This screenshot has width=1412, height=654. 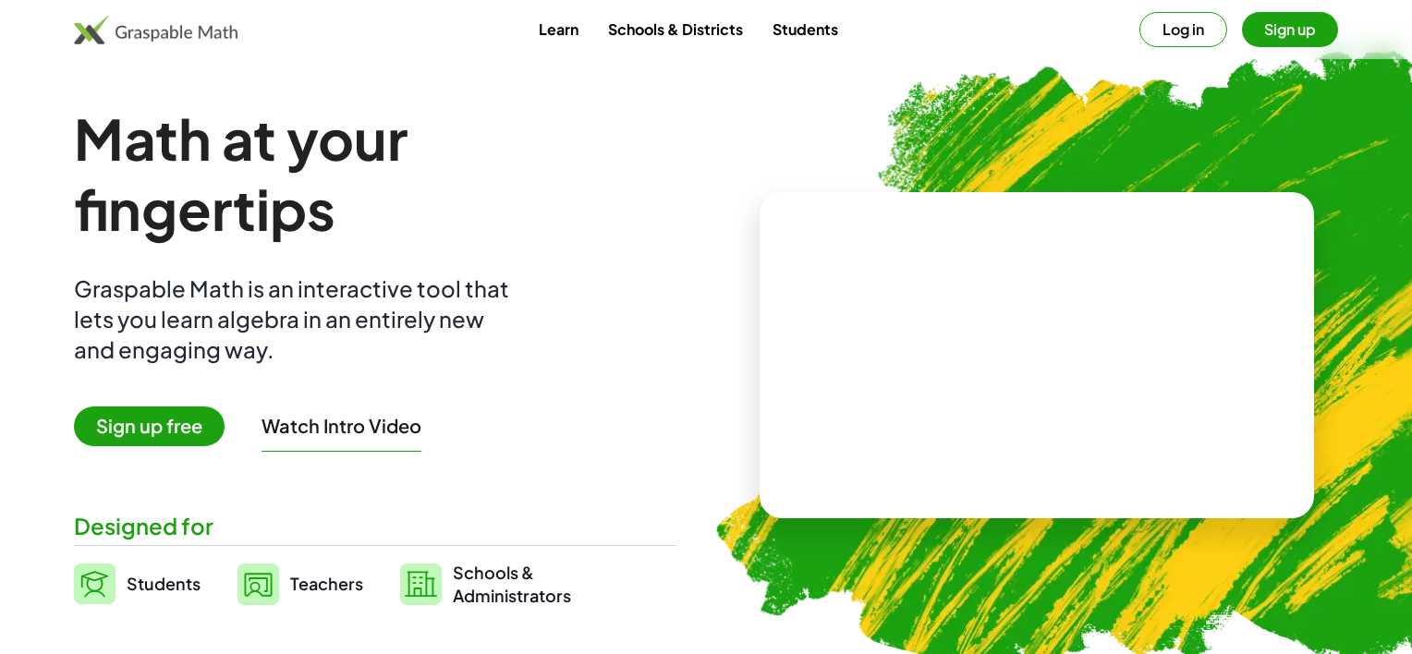 What do you see at coordinates (1183, 30) in the screenshot?
I see `button: Log in` at bounding box center [1183, 30].